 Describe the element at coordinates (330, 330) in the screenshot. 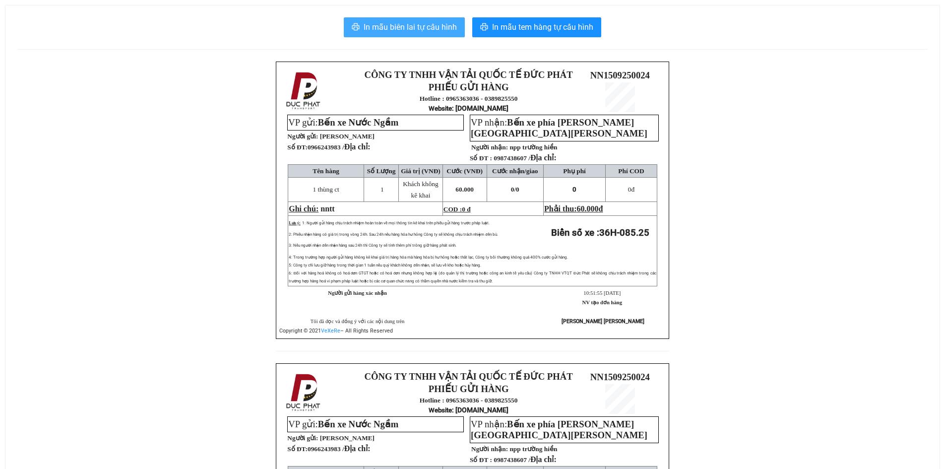

I see `a: VeXeRe` at that location.